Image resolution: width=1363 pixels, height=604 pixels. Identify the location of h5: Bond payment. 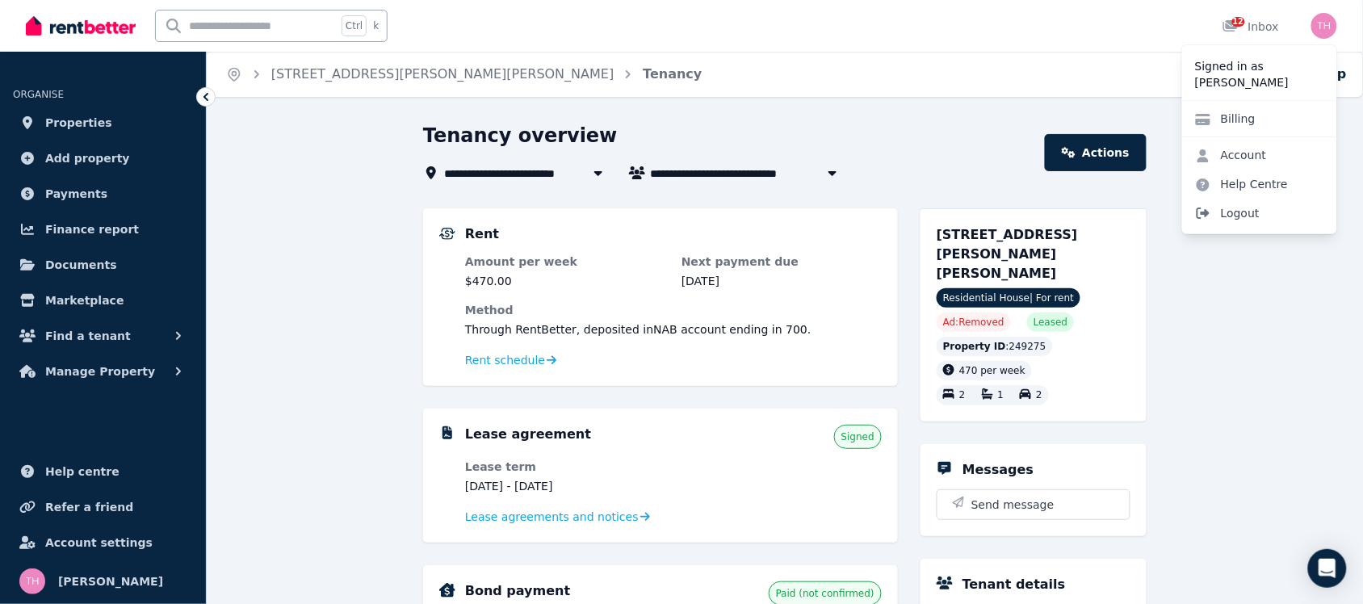
(518, 591).